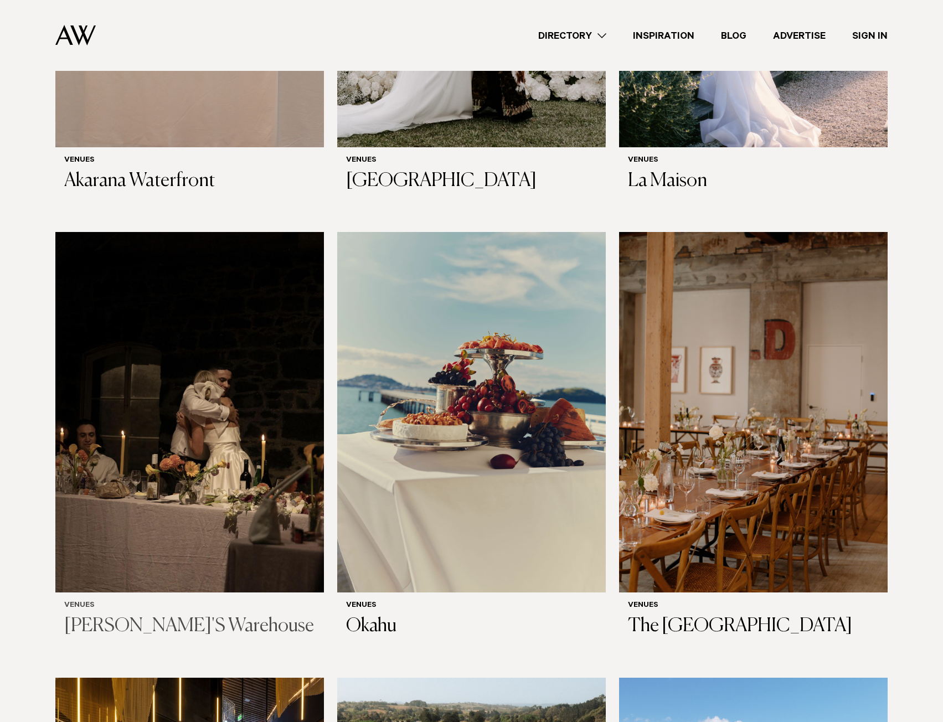  Describe the element at coordinates (799, 35) in the screenshot. I see `a: Advertise` at that location.